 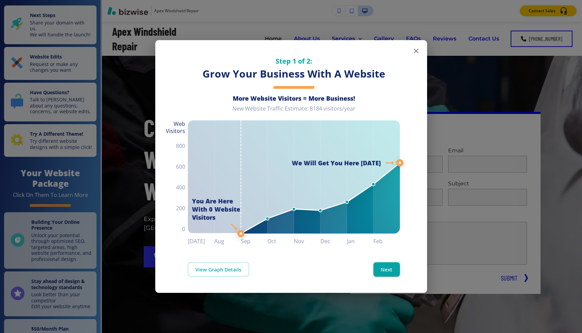 What do you see at coordinates (294, 98) in the screenshot?
I see `h6: More Website Visitors = More Business!` at bounding box center [294, 98].